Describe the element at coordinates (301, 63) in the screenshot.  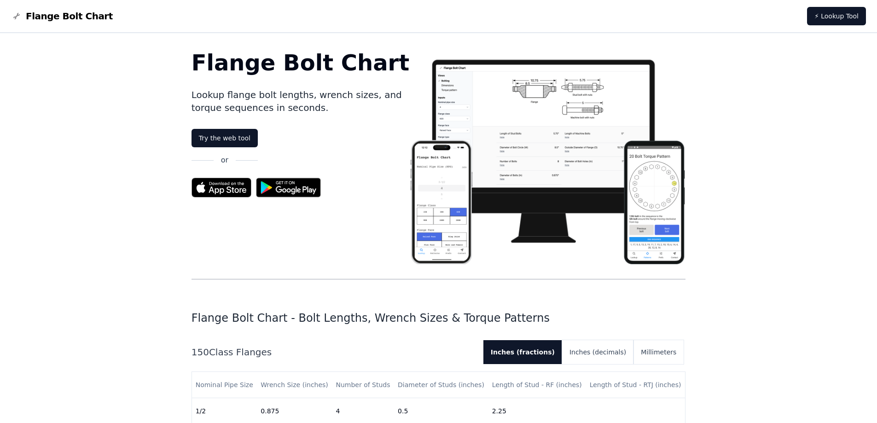
I see `h1: Flange Bolt Chart` at that location.